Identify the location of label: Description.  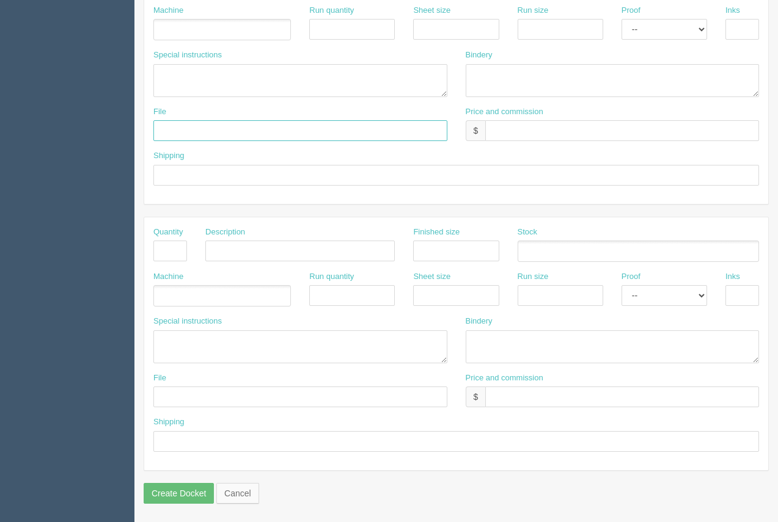
(225, 232).